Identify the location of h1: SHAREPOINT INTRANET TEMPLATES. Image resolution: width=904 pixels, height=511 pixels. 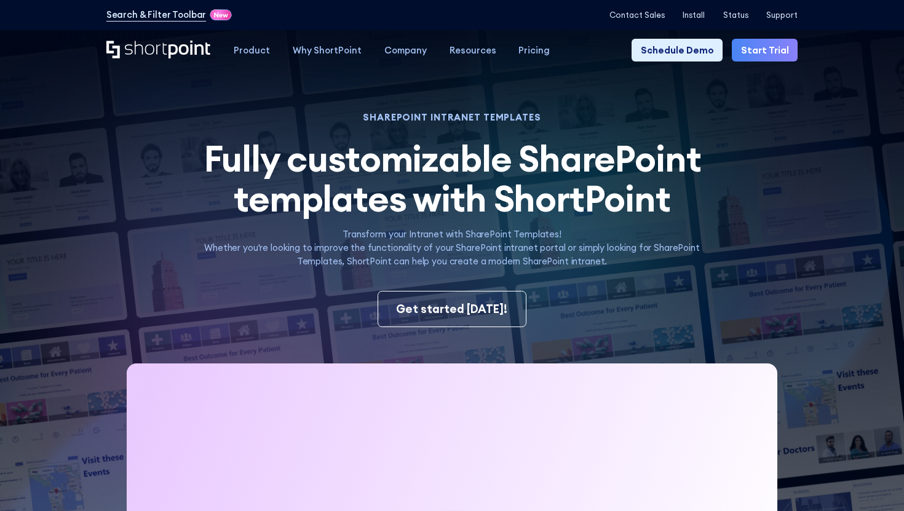
(452, 117).